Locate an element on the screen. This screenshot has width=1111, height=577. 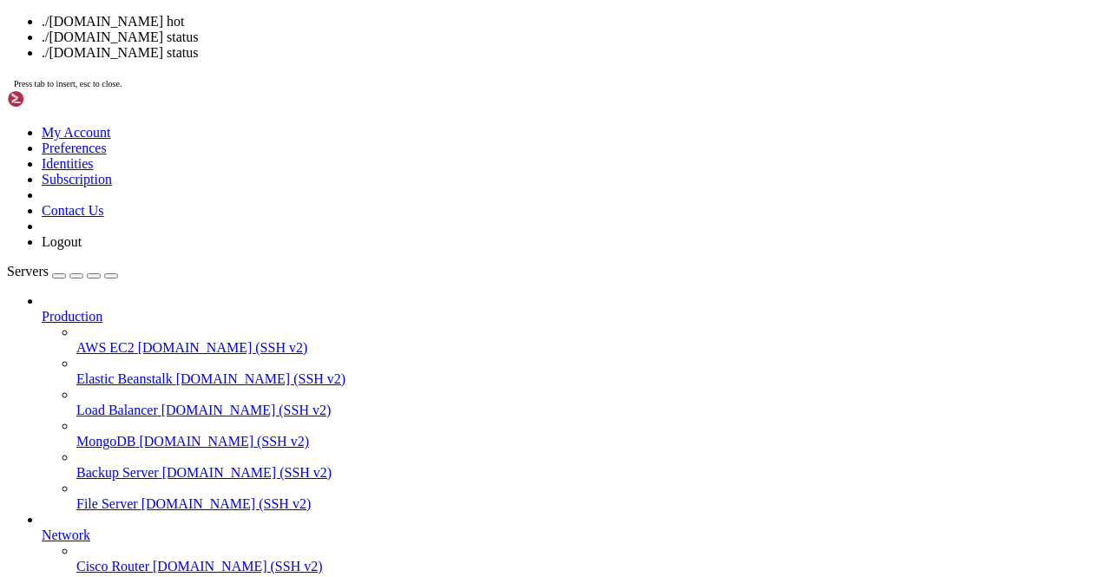
span: Network is located at coordinates (66, 535).